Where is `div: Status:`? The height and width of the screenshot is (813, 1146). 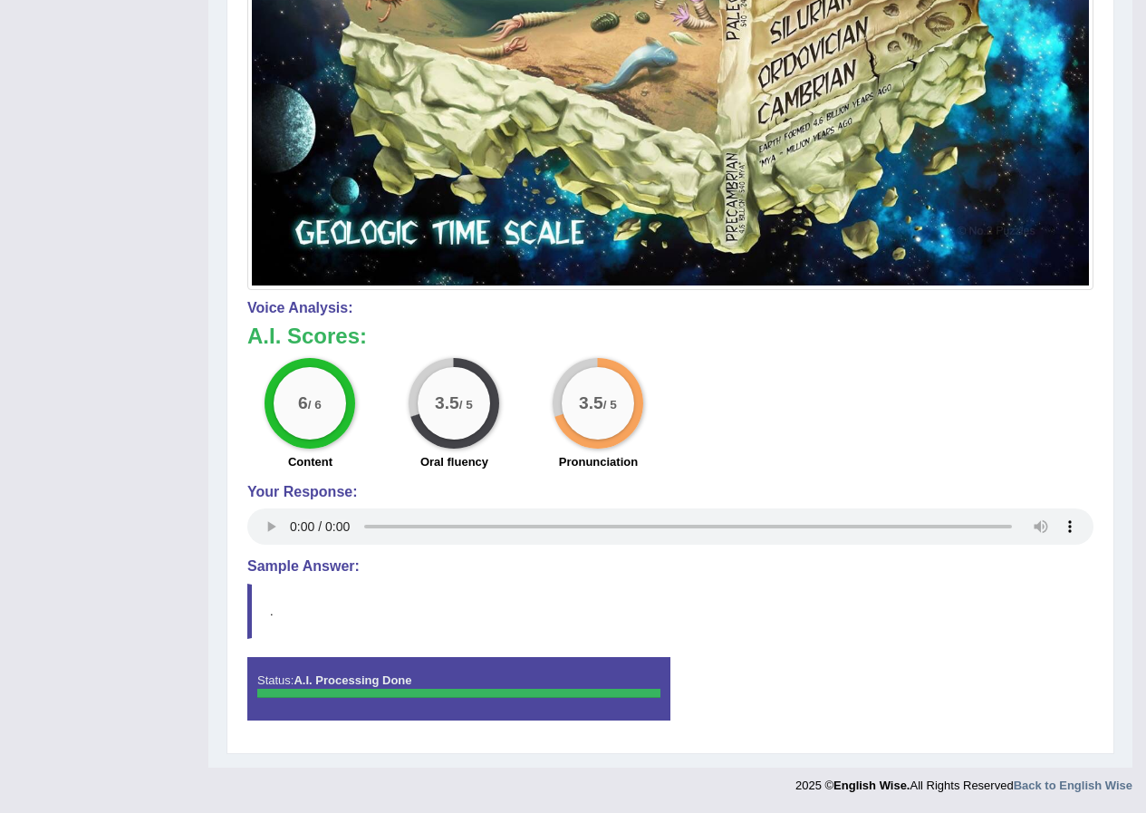 div: Status: is located at coordinates (459, 689).